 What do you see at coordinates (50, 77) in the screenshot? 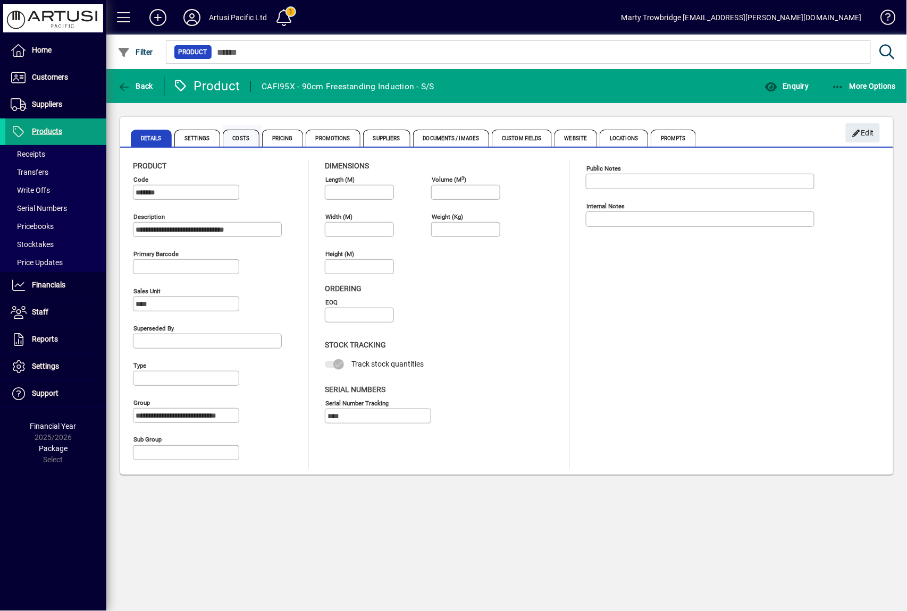
I see `span: Customers` at bounding box center [50, 77].